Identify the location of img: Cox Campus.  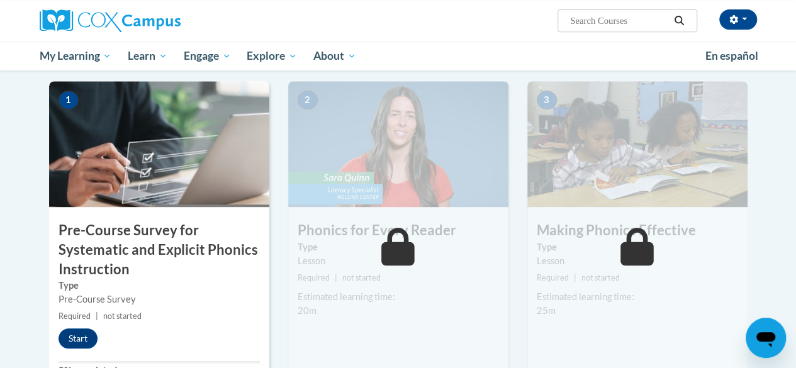
(110, 21).